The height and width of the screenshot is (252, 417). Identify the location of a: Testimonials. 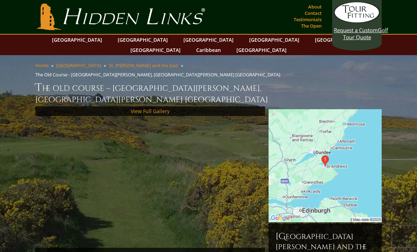
(307, 19).